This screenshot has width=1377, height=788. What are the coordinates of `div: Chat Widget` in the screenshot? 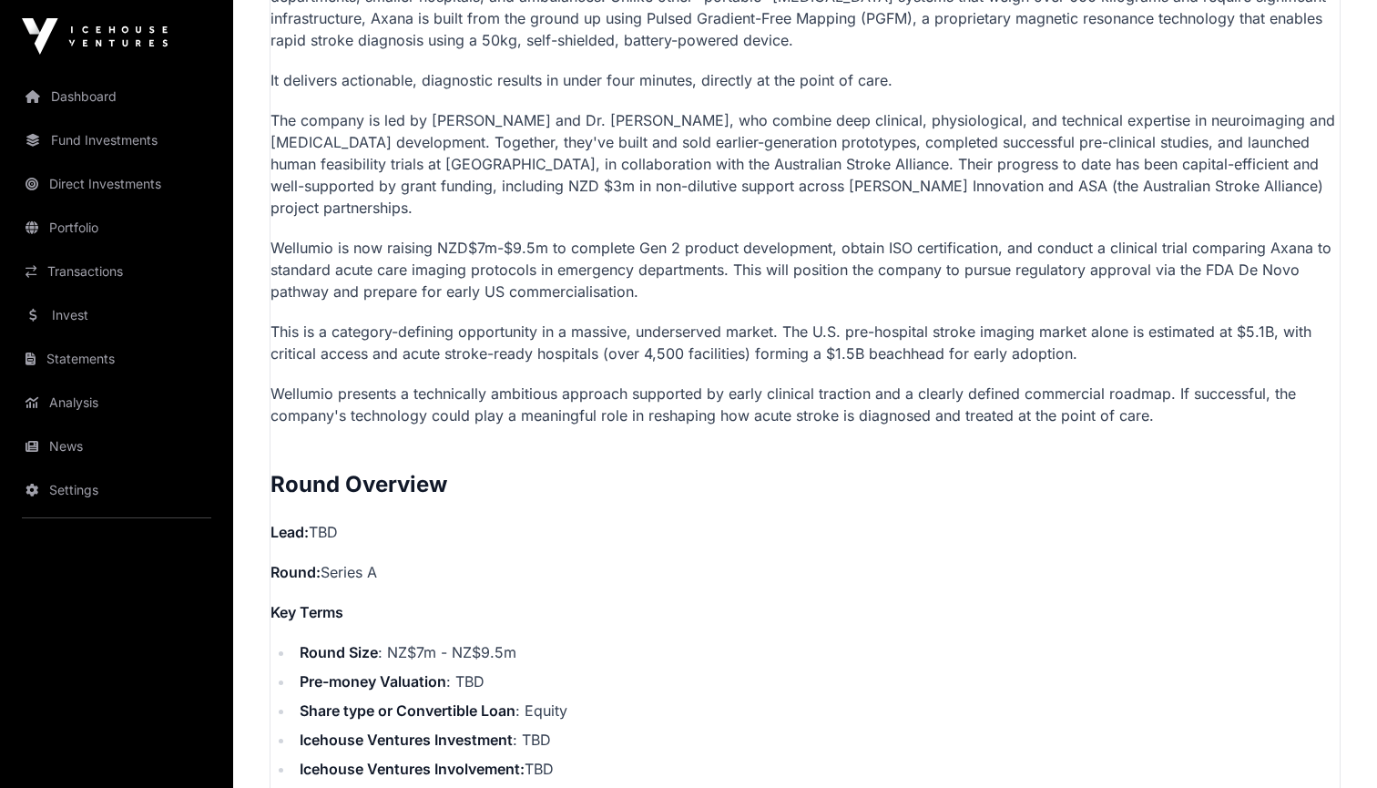 It's located at (1332, 744).